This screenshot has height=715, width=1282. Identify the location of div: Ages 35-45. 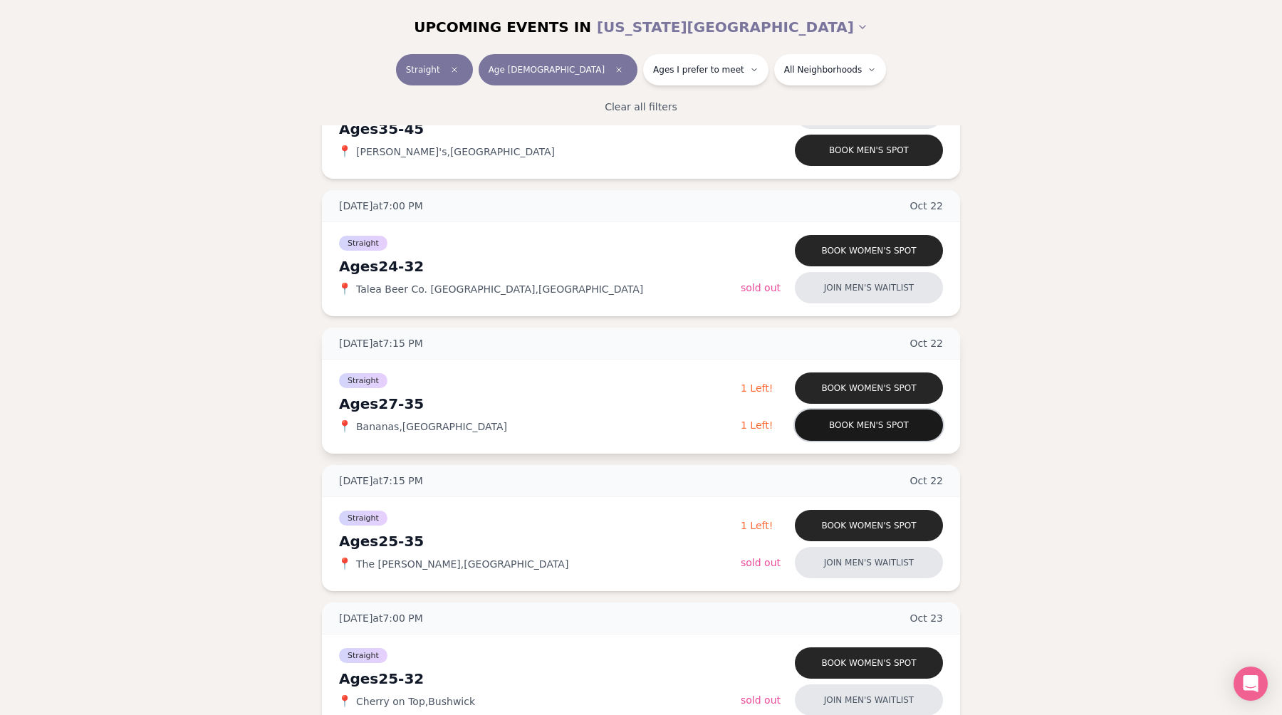
(540, 129).